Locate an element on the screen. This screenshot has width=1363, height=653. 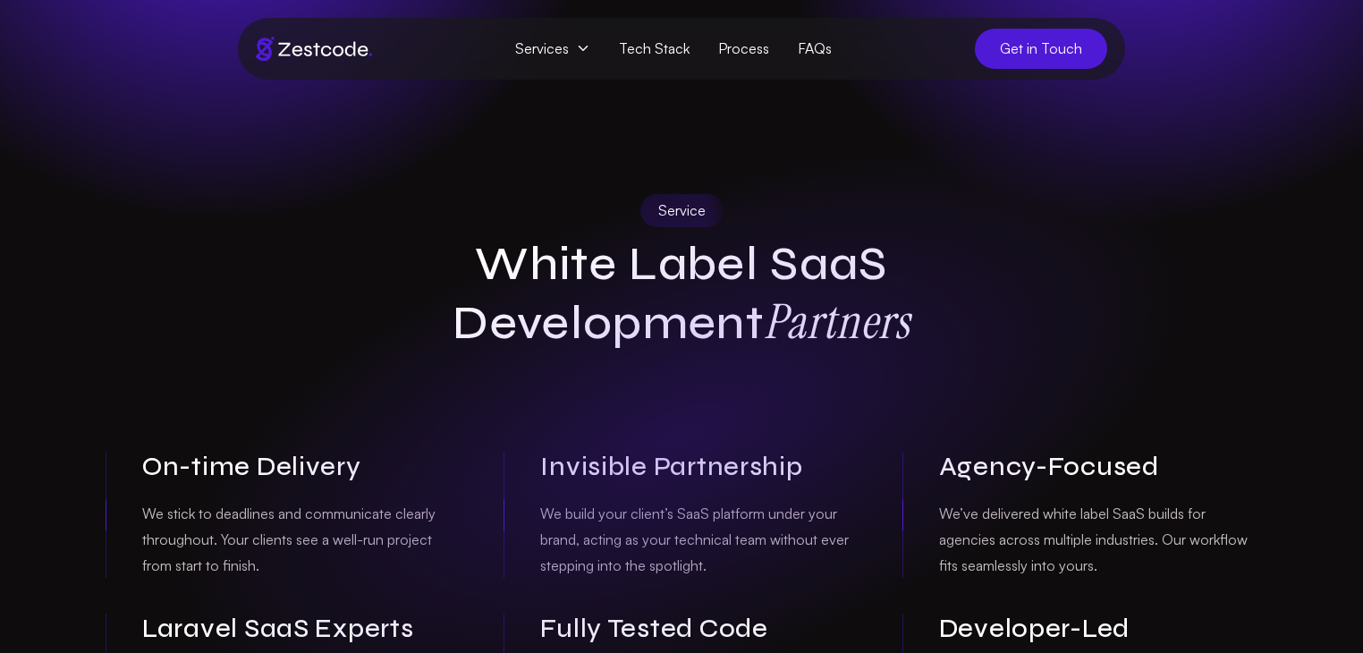
h3: On-time Delivery is located at coordinates (301, 467).